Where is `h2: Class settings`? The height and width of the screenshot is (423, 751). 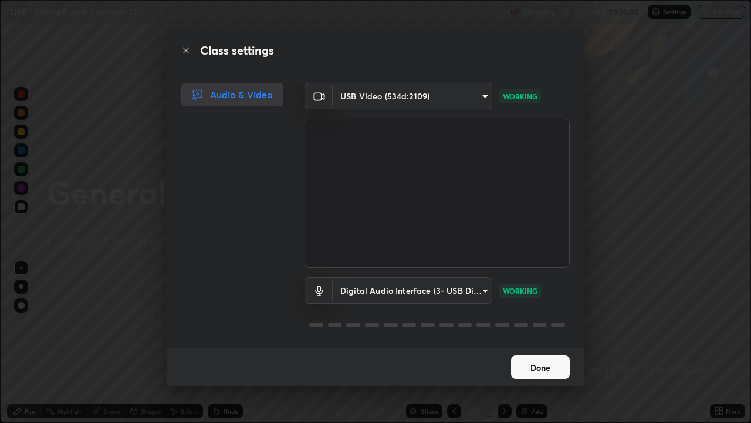 h2: Class settings is located at coordinates (237, 50).